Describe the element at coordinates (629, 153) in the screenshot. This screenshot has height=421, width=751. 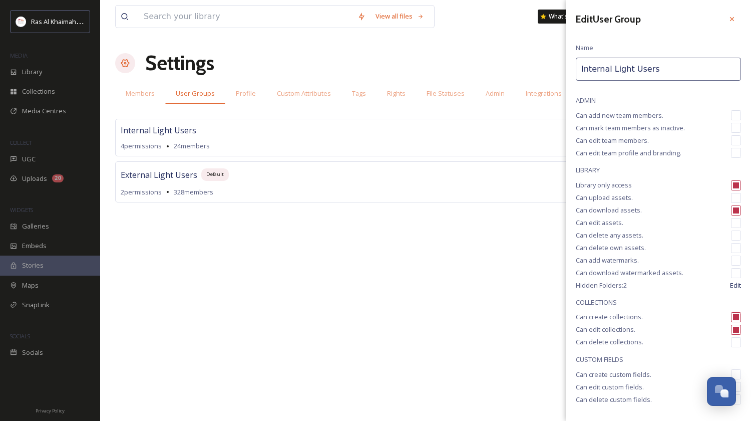
I see `span: Can edit team profile and branding.` at that location.